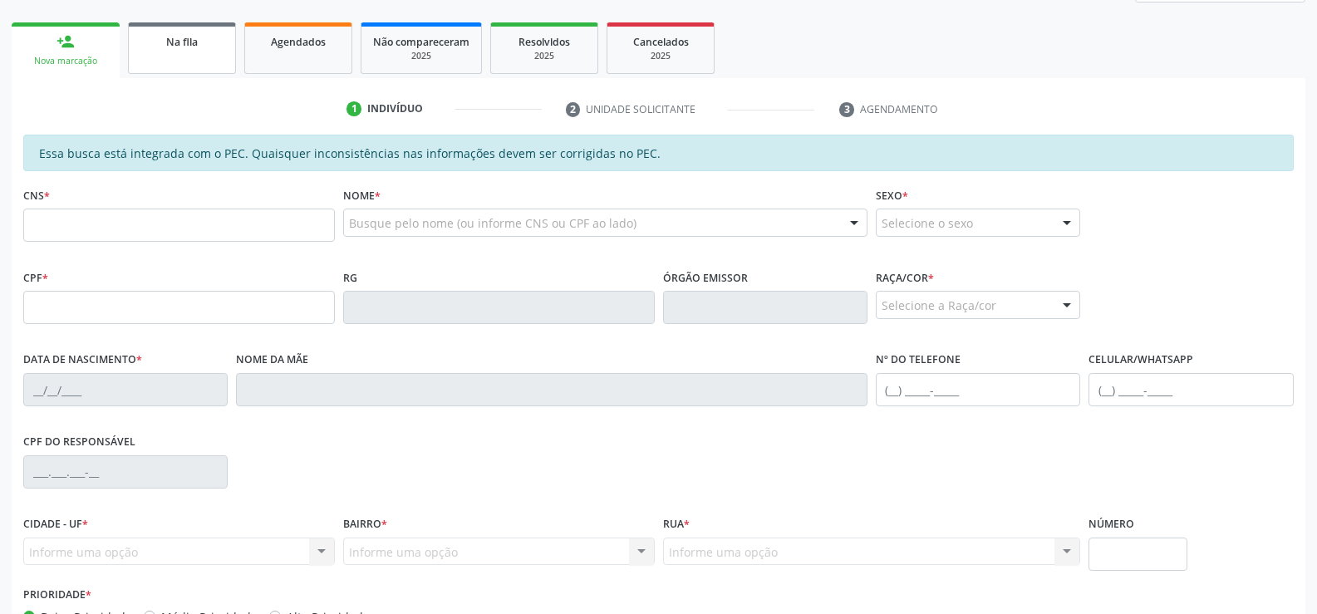  I want to click on div: Nova marcação, so click(66, 61).